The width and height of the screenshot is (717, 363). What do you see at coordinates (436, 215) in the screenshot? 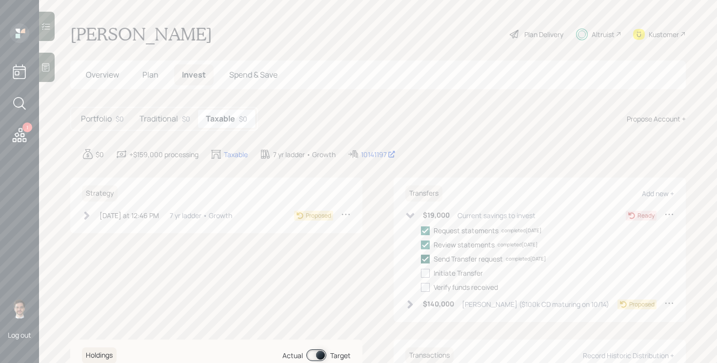
I see `h6: $19,000` at bounding box center [436, 215].